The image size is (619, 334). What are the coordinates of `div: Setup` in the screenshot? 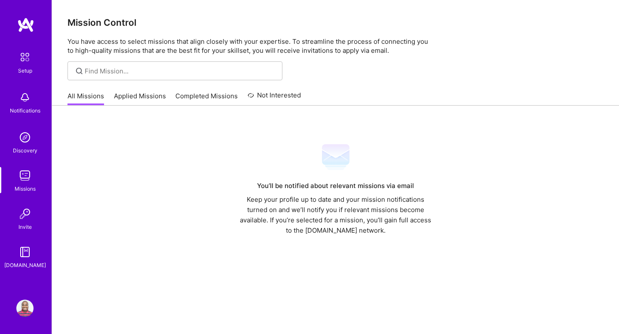 It's located at (25, 70).